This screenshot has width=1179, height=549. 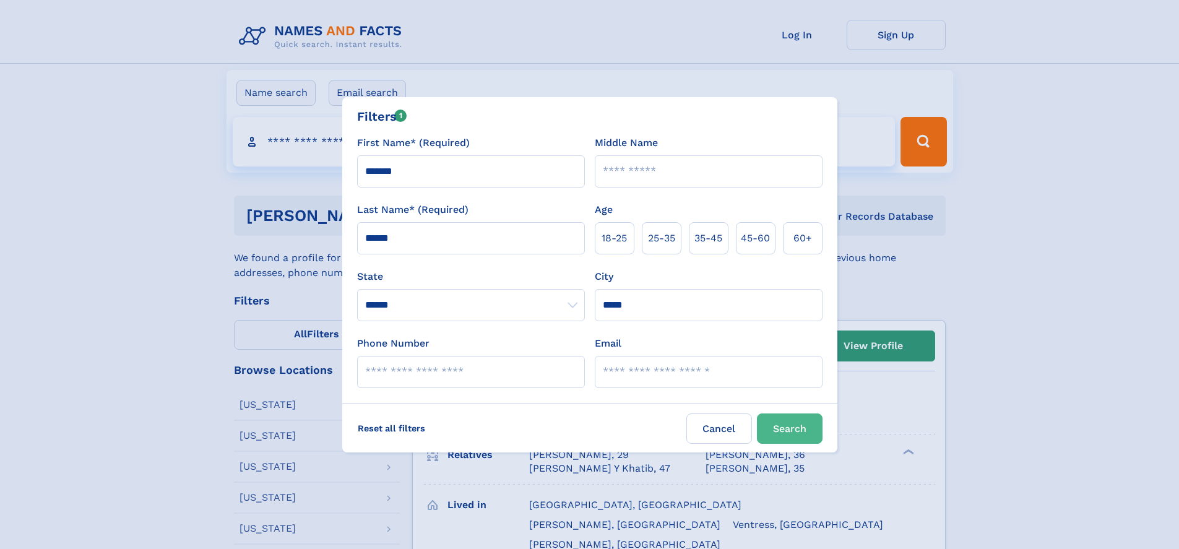 What do you see at coordinates (393, 343) in the screenshot?
I see `label: Phone Number` at bounding box center [393, 343].